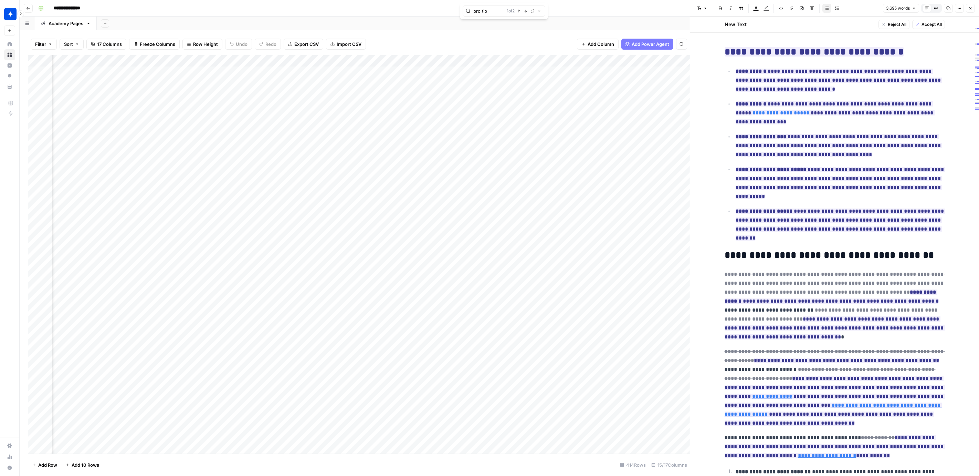  Describe the element at coordinates (157, 44) in the screenshot. I see `span: Freeze Columns` at that location.